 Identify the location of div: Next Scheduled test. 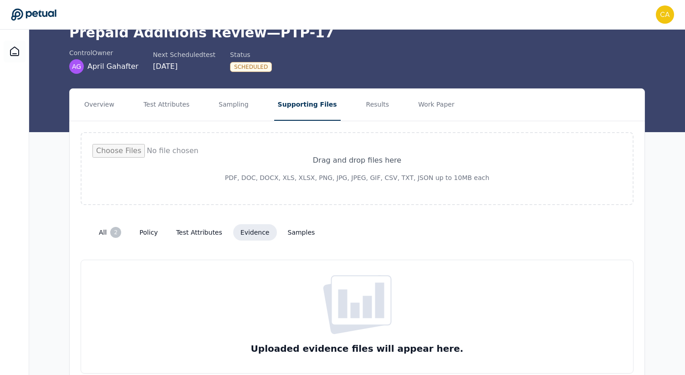
(184, 55).